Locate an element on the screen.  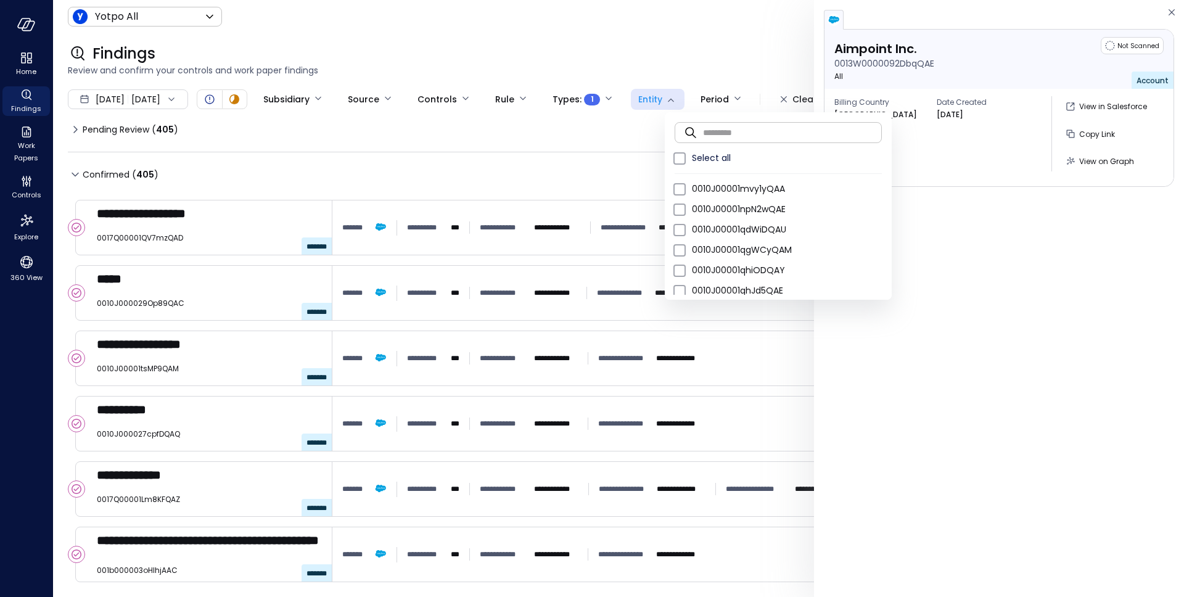
span: 0010J00001qdWiDQAU is located at coordinates (787, 229).